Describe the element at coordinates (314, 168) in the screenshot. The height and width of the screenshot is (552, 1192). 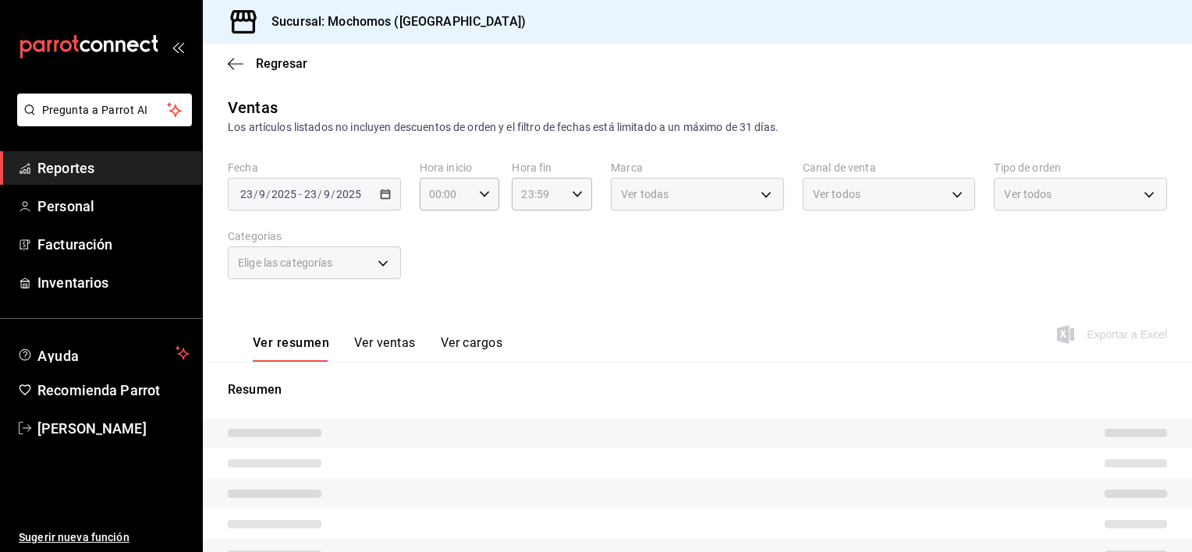
I see `label: Fecha` at that location.